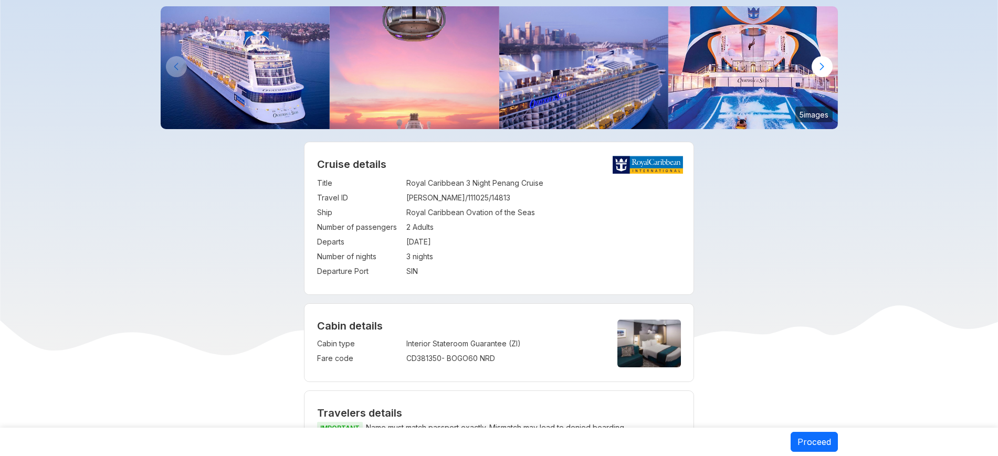  What do you see at coordinates (359, 213) in the screenshot?
I see `td: Ship` at bounding box center [359, 213].